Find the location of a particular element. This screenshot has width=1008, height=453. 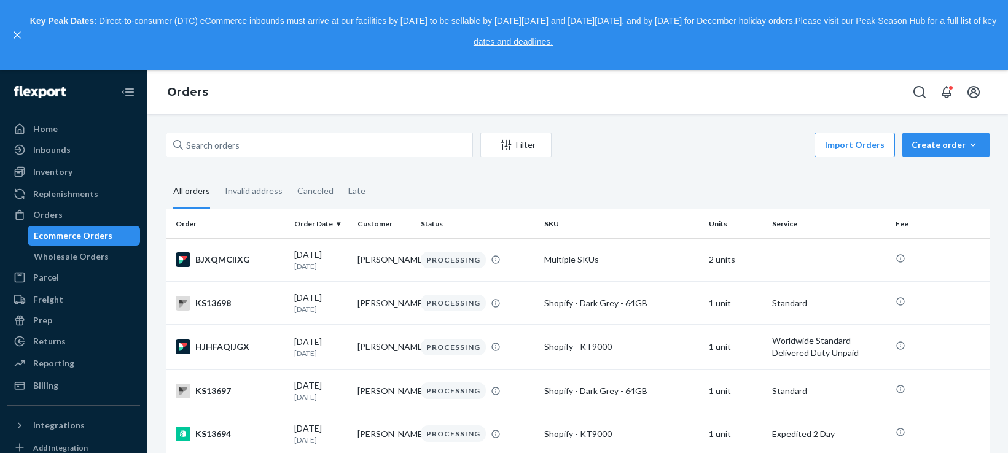

p: Worldwide Standard Delivered Duty Unpaid is located at coordinates (829, 347).